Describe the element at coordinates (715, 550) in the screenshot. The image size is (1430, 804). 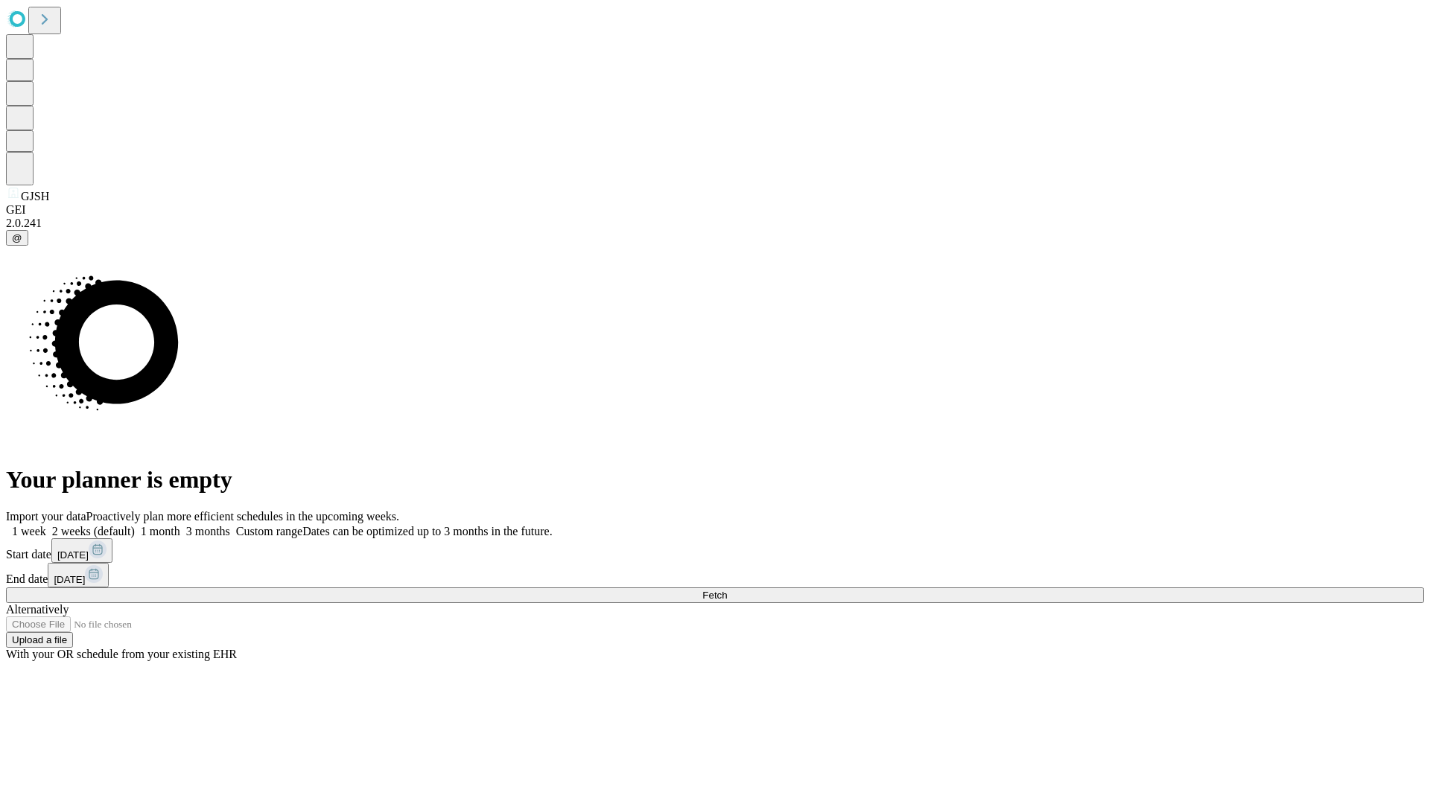
I see `div: Start date` at that location.